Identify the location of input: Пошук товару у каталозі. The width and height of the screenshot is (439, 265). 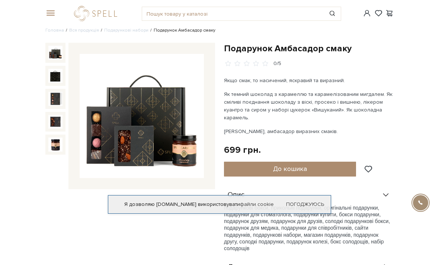
(233, 14).